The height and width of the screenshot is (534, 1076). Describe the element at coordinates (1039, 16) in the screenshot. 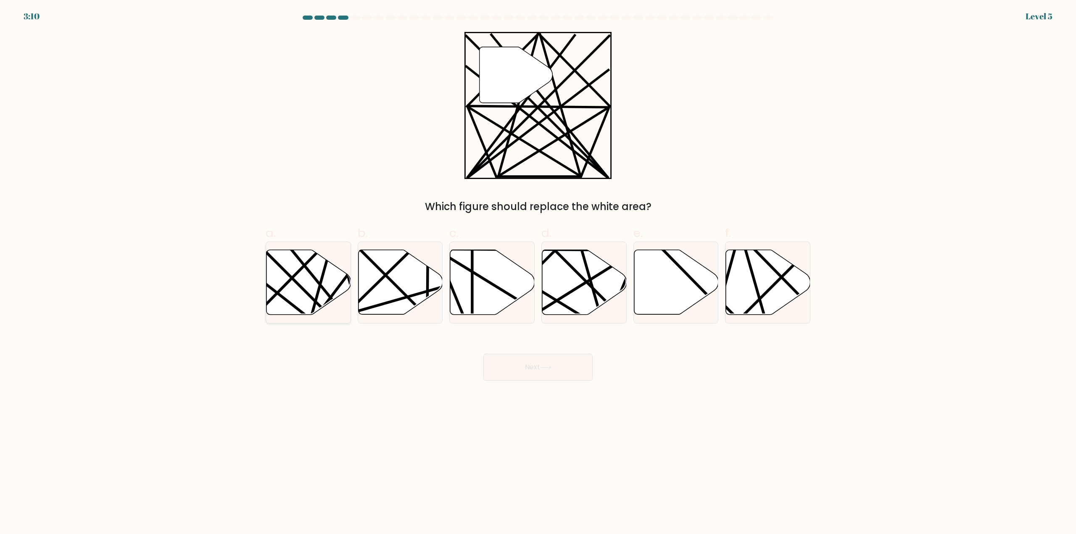

I see `div: Level 5` at that location.